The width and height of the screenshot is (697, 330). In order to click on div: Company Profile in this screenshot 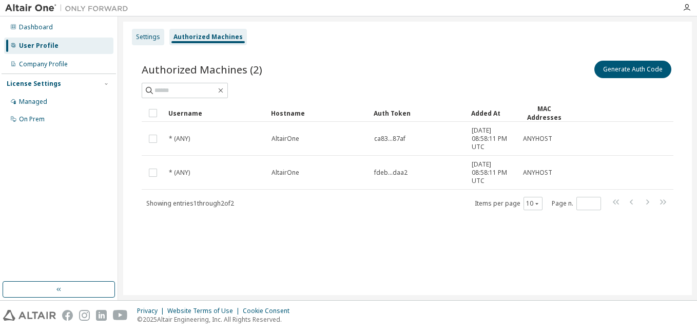, I will do `click(43, 64)`.